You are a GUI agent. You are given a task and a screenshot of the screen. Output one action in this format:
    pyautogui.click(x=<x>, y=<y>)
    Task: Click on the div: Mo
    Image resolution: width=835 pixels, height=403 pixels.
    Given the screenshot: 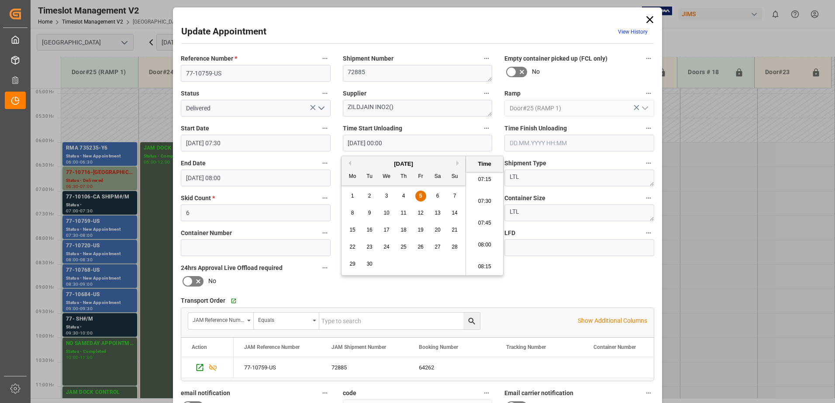 What is the action you would take?
    pyautogui.click(x=352, y=177)
    